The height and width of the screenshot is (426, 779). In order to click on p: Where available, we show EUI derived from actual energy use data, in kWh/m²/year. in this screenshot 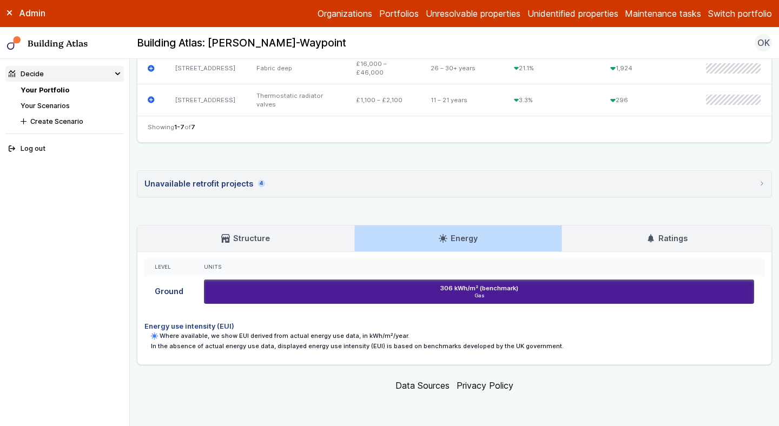, I will do `click(458, 336)`.